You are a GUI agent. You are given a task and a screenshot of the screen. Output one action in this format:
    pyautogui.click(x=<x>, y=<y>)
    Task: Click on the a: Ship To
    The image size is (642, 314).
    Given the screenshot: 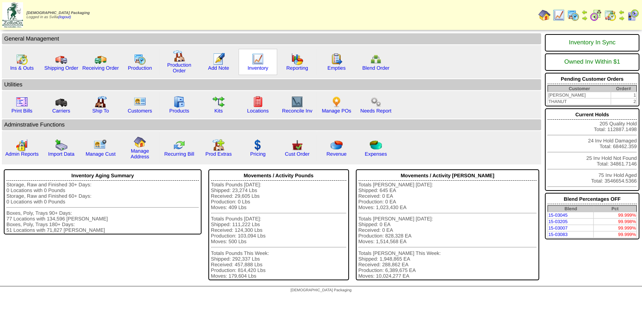 What is the action you would take?
    pyautogui.click(x=101, y=110)
    